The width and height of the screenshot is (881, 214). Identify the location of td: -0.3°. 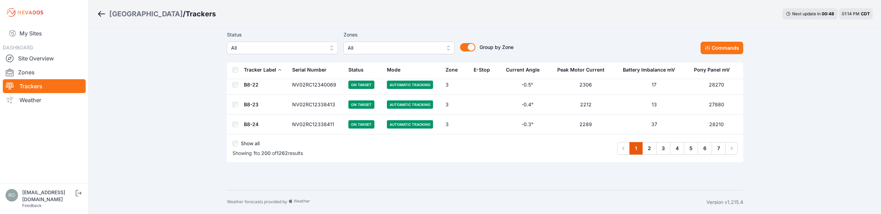
(527, 124).